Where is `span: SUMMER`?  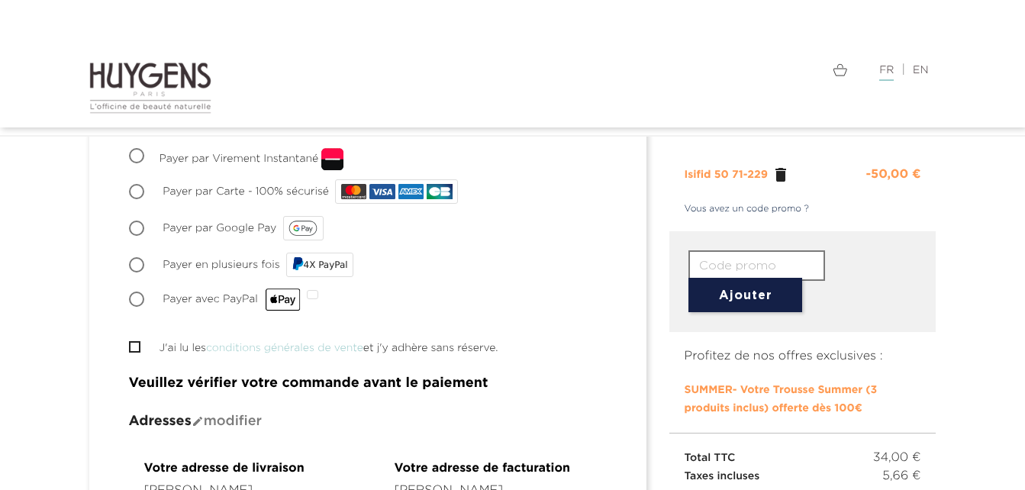 span: SUMMER is located at coordinates (709, 390).